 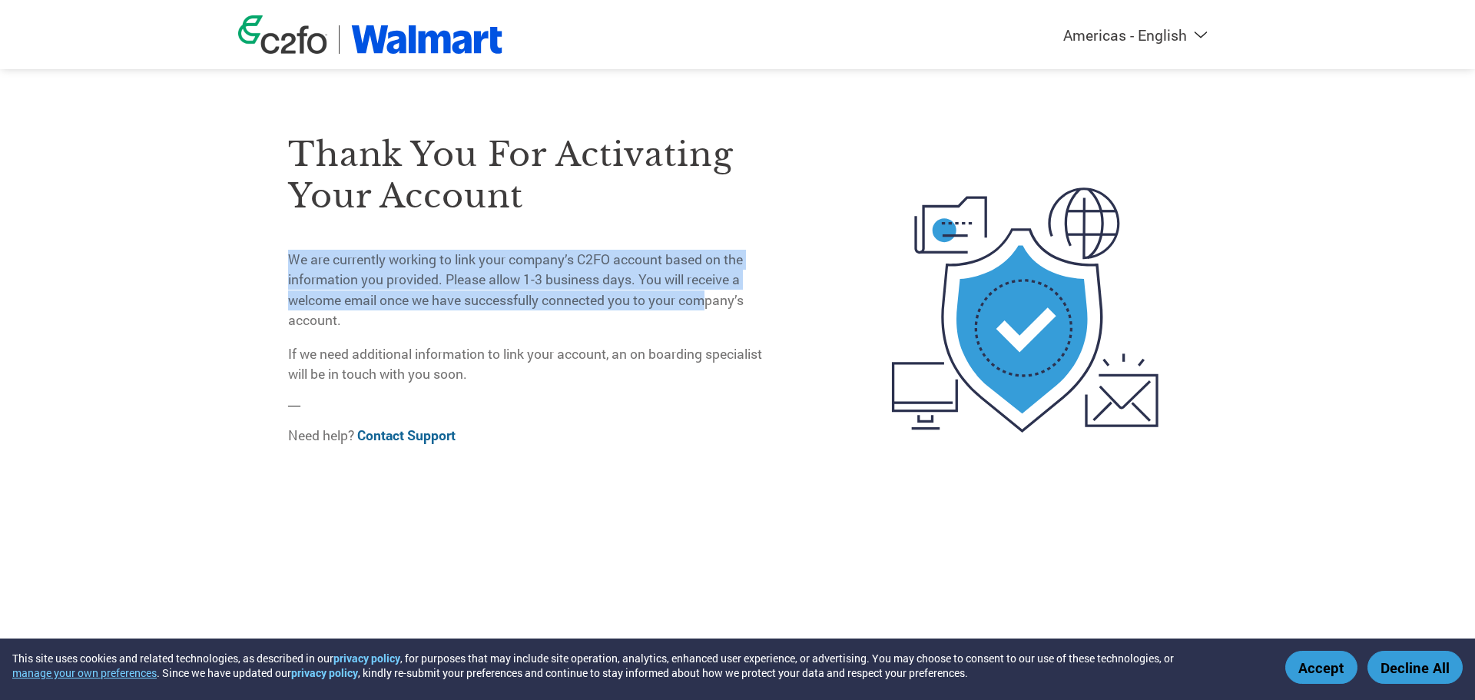 I want to click on p: Need help?, so click(x=531, y=436).